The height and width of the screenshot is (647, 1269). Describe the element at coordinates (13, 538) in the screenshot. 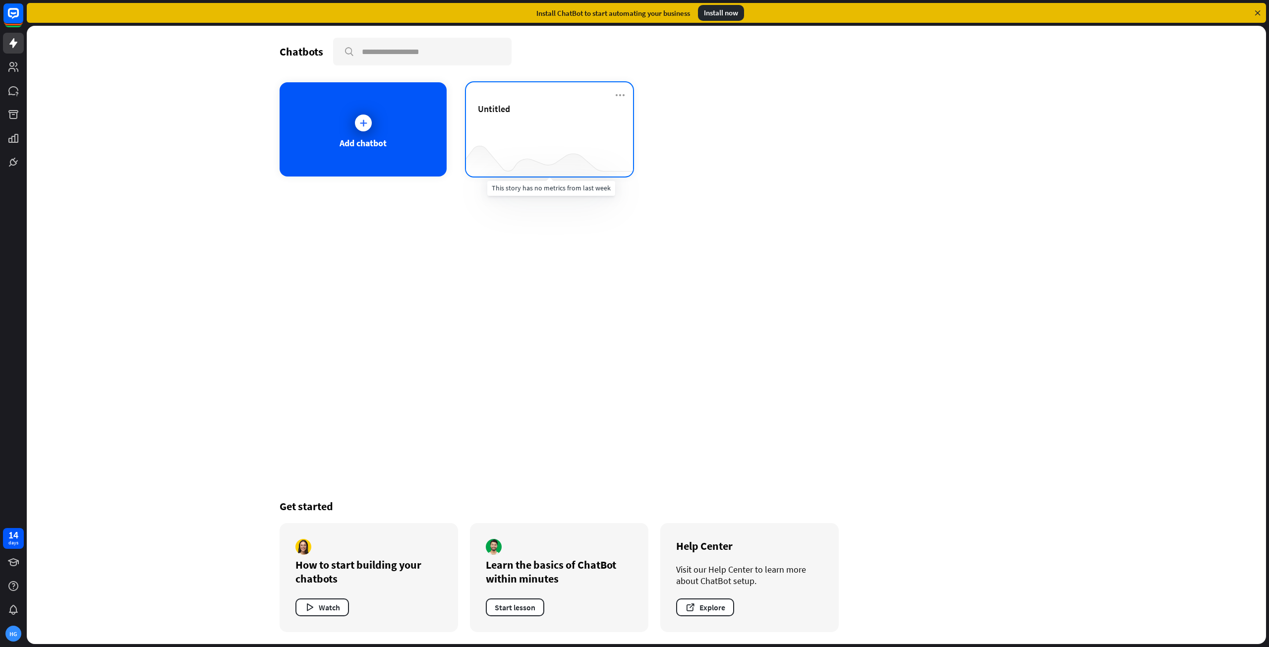

I see `a: 14 days` at that location.